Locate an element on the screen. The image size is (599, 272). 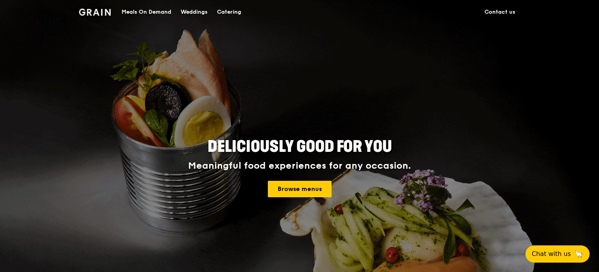
span: Deliciously good for you is located at coordinates (300, 147).